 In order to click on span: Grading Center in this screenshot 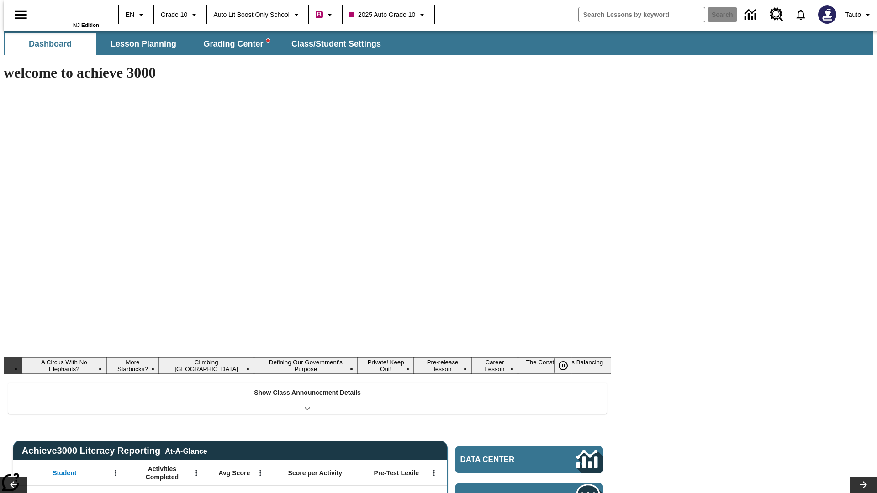, I will do `click(236, 44)`.